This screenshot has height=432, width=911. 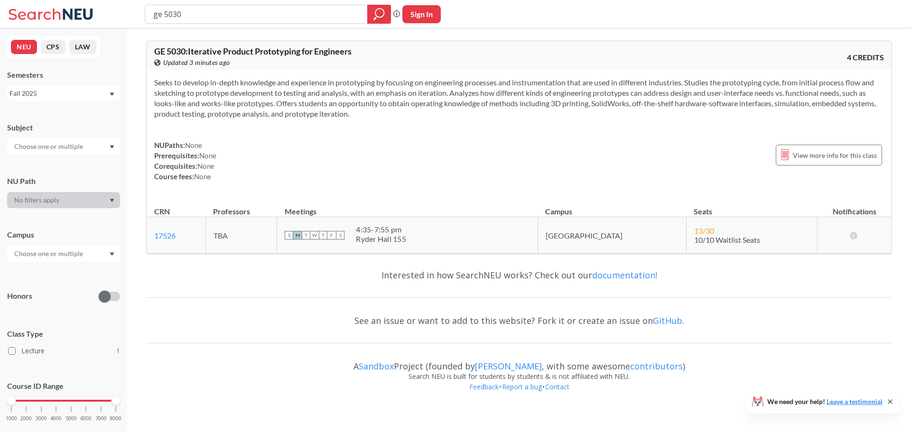 I want to click on span: Class Type, so click(x=64, y=334).